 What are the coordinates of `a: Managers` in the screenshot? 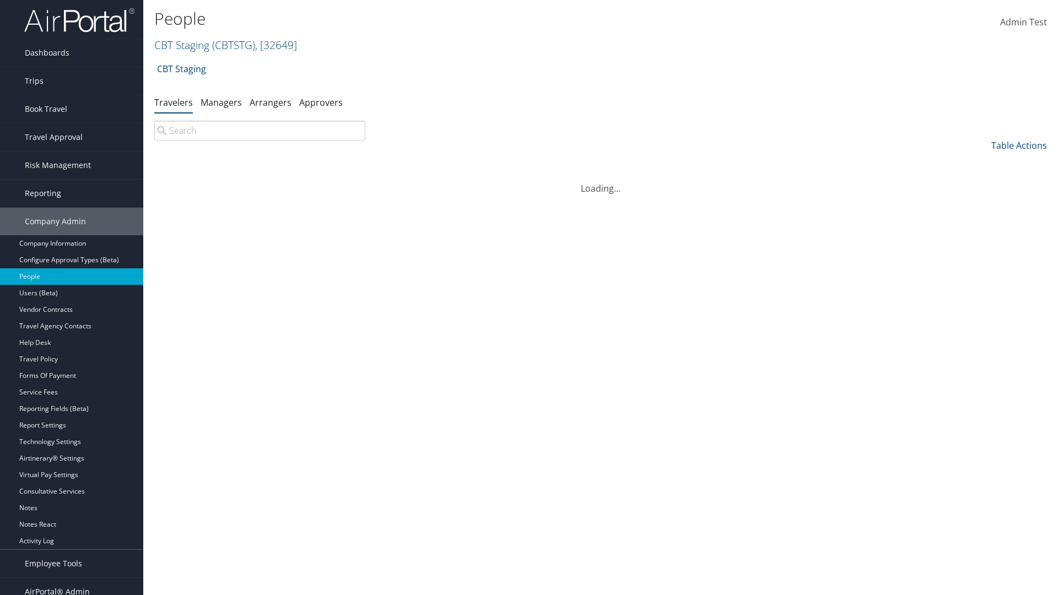 It's located at (221, 102).